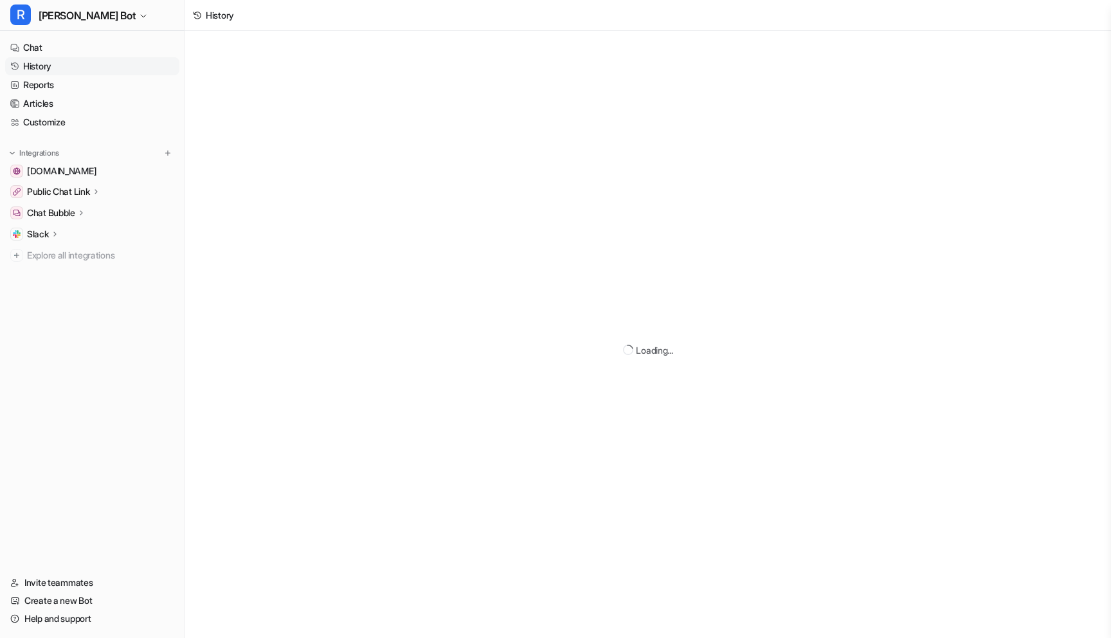  I want to click on img: menu_add.svg, so click(168, 153).